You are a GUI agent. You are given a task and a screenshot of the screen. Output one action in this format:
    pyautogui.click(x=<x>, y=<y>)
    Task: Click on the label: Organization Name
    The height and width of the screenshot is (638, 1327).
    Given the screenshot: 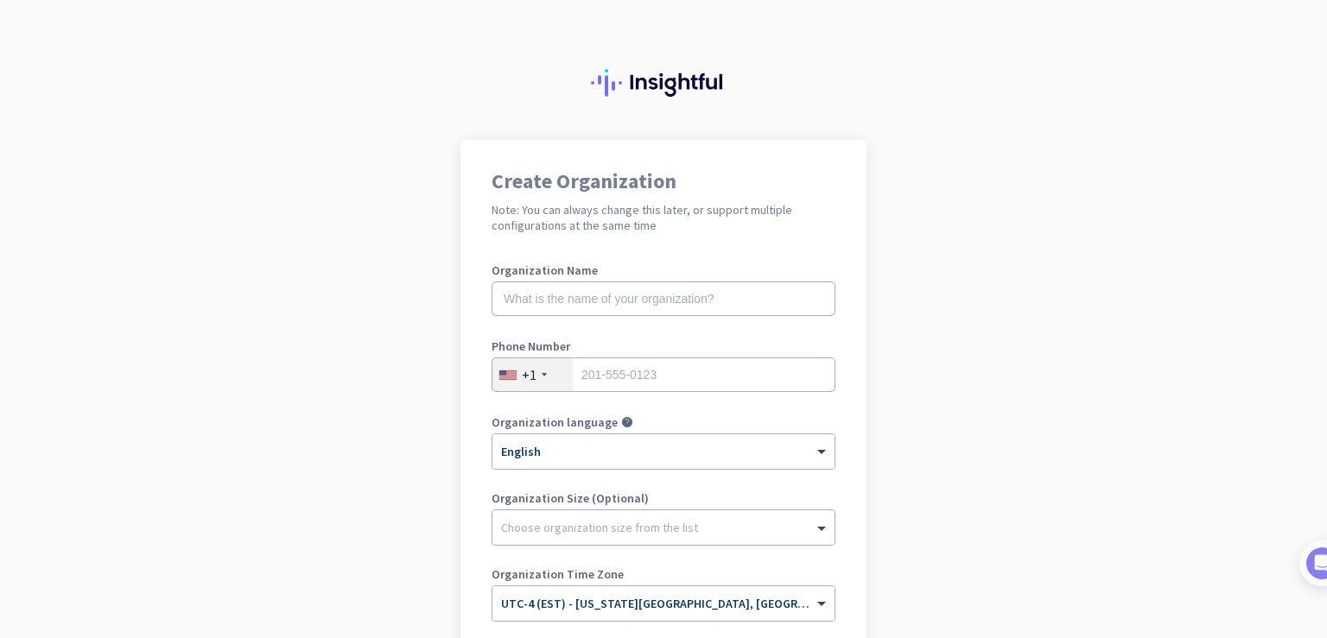 What is the action you would take?
    pyautogui.click(x=663, y=270)
    